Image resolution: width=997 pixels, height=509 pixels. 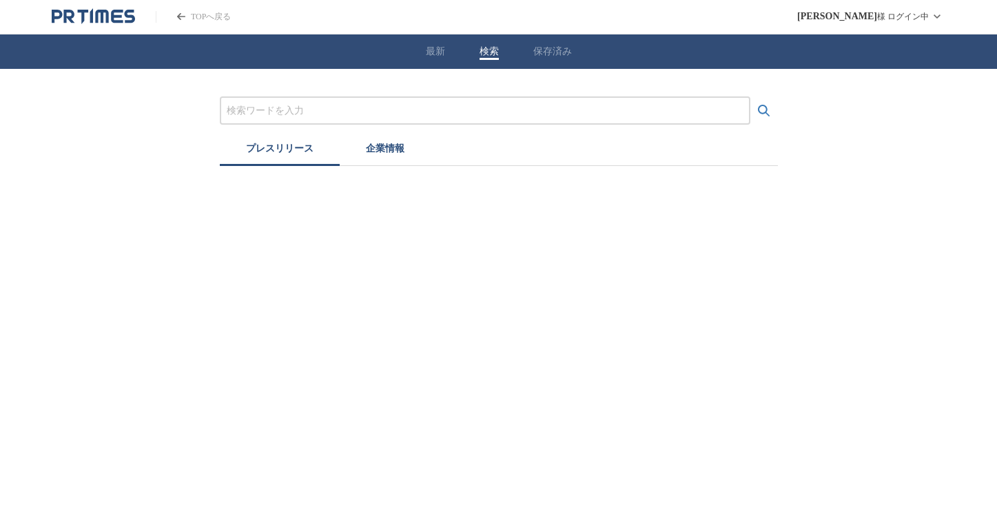 I want to click on button: 最新, so click(x=436, y=52).